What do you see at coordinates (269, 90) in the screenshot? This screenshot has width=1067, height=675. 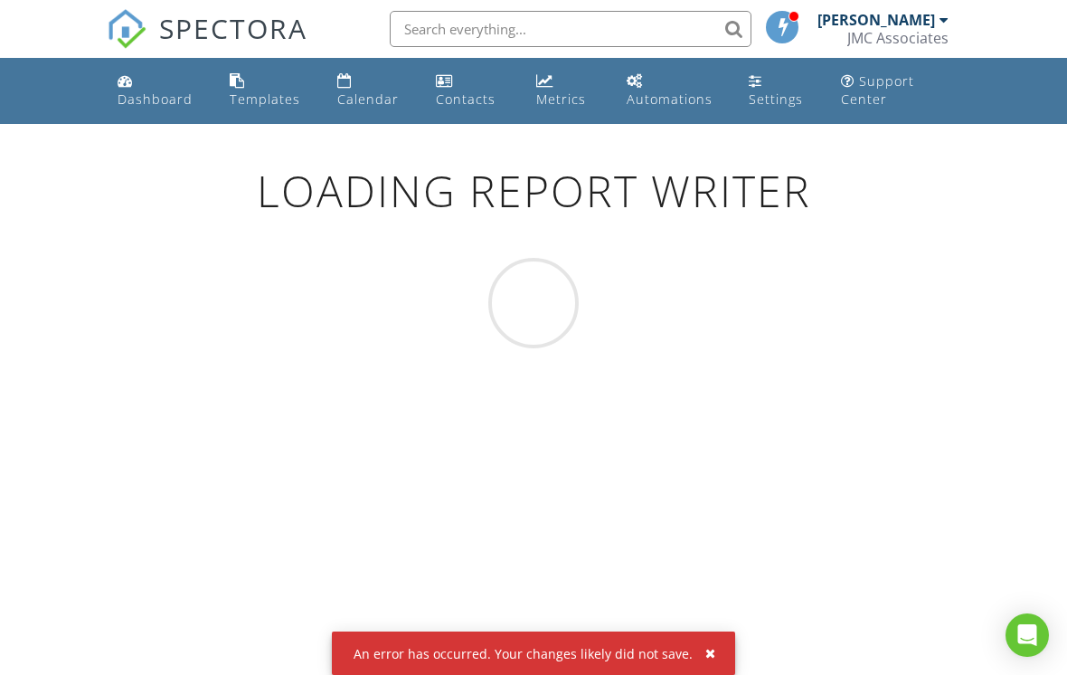 I see `a: Templates` at bounding box center [269, 90].